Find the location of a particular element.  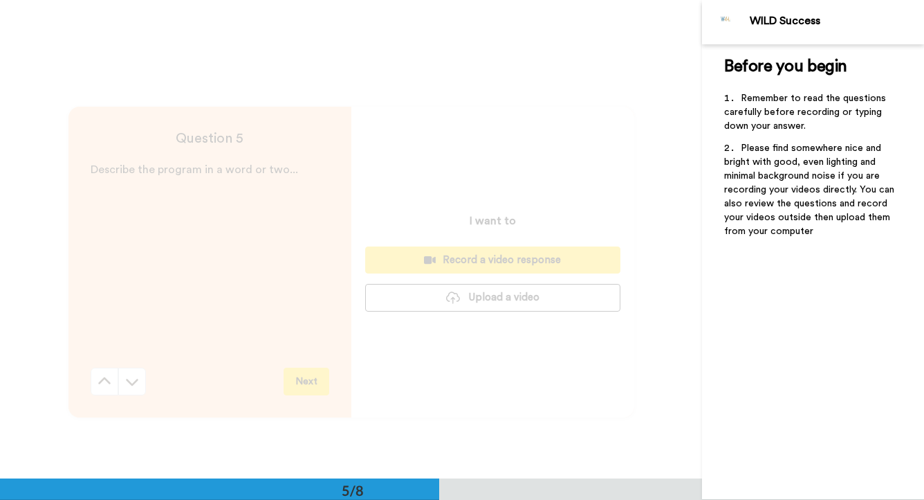

p: I want to is located at coordinates (493, 221).